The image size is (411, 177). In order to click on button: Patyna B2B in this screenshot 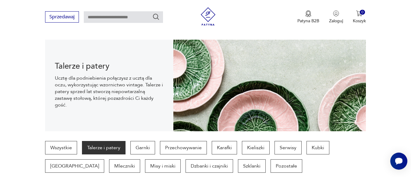, I will do `click(308, 17)`.